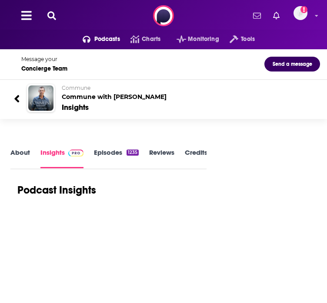 The image size is (327, 303). Describe the element at coordinates (301, 13) in the screenshot. I see `span: Logged in as nicole.koremenos` at that location.